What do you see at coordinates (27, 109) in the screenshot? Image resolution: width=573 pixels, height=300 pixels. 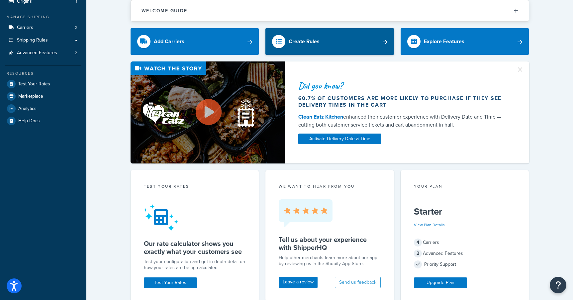 I see `span: Analytics` at bounding box center [27, 109].